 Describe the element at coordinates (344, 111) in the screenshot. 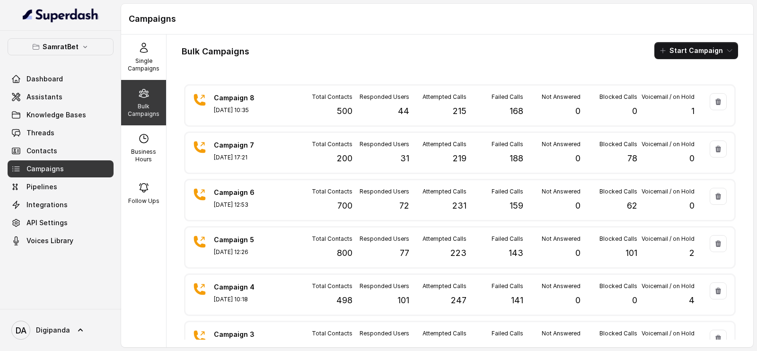

I see `p: 500` at that location.